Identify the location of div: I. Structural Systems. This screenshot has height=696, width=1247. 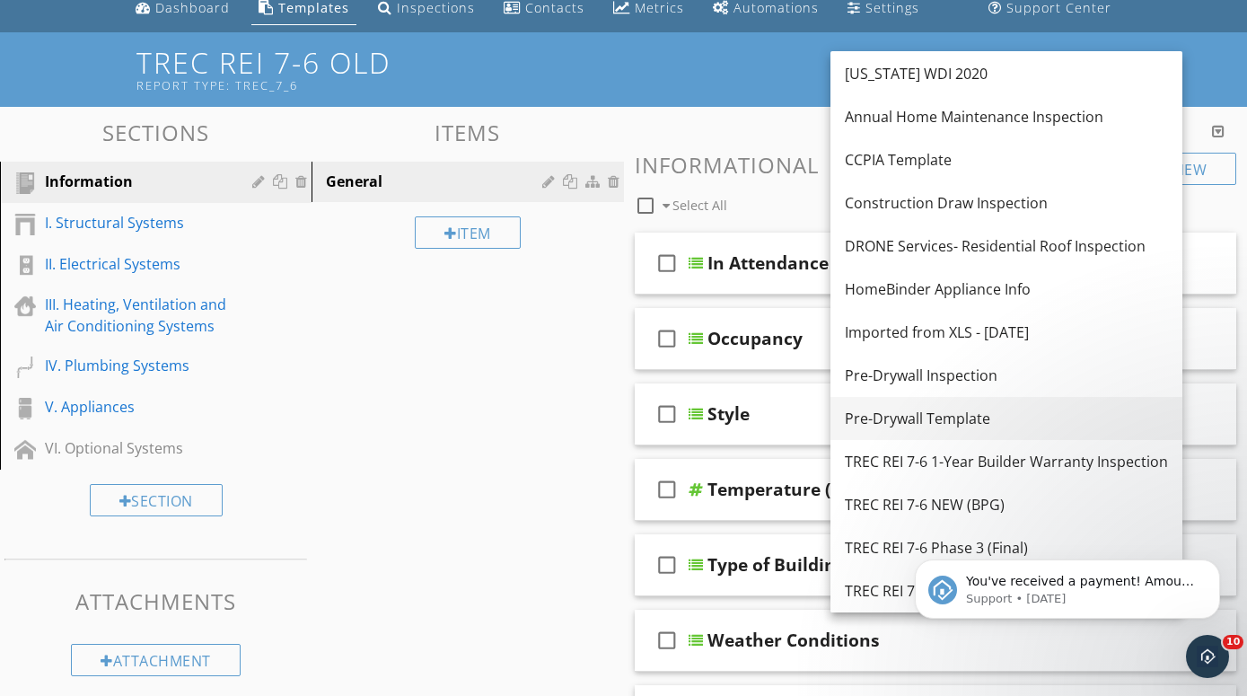
(136, 223).